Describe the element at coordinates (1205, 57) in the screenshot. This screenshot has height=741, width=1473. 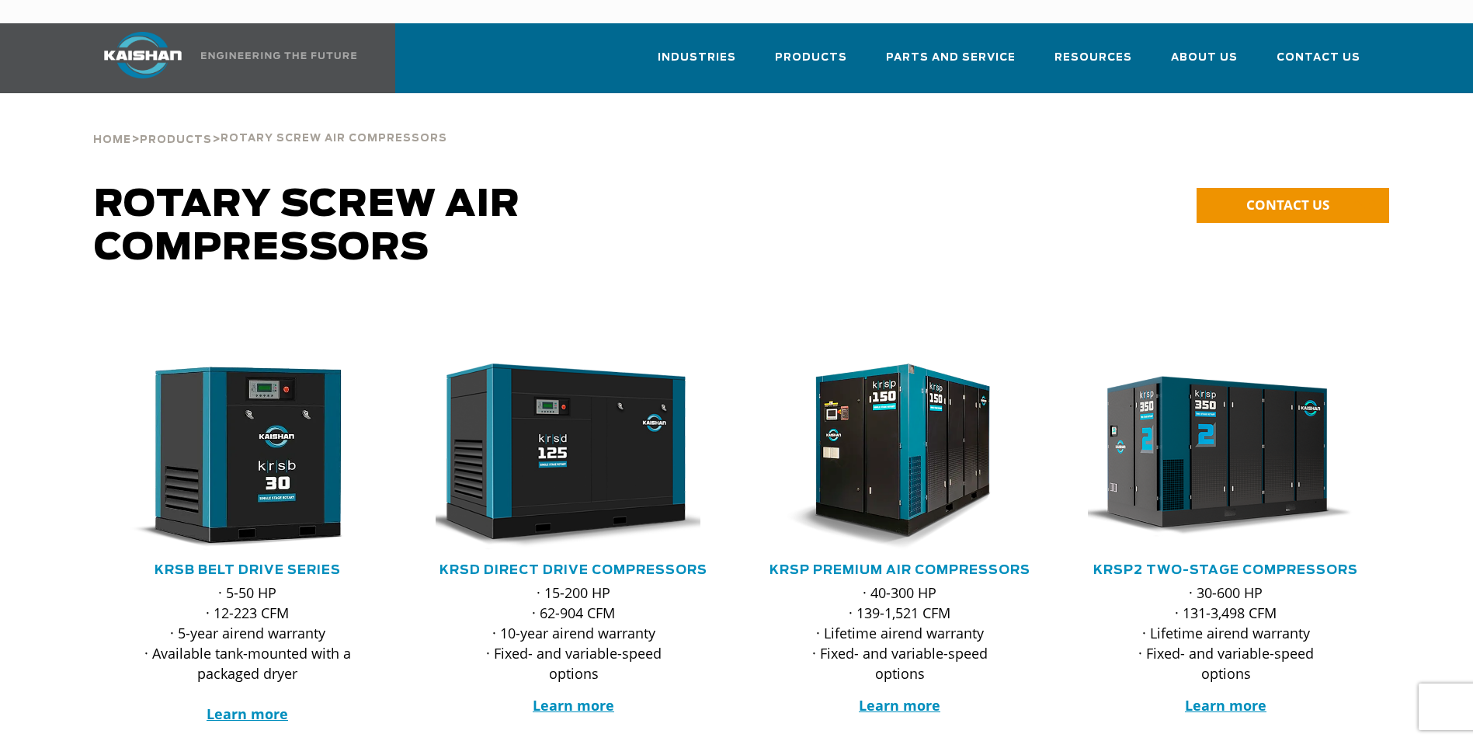
I see `span: About Us` at that location.